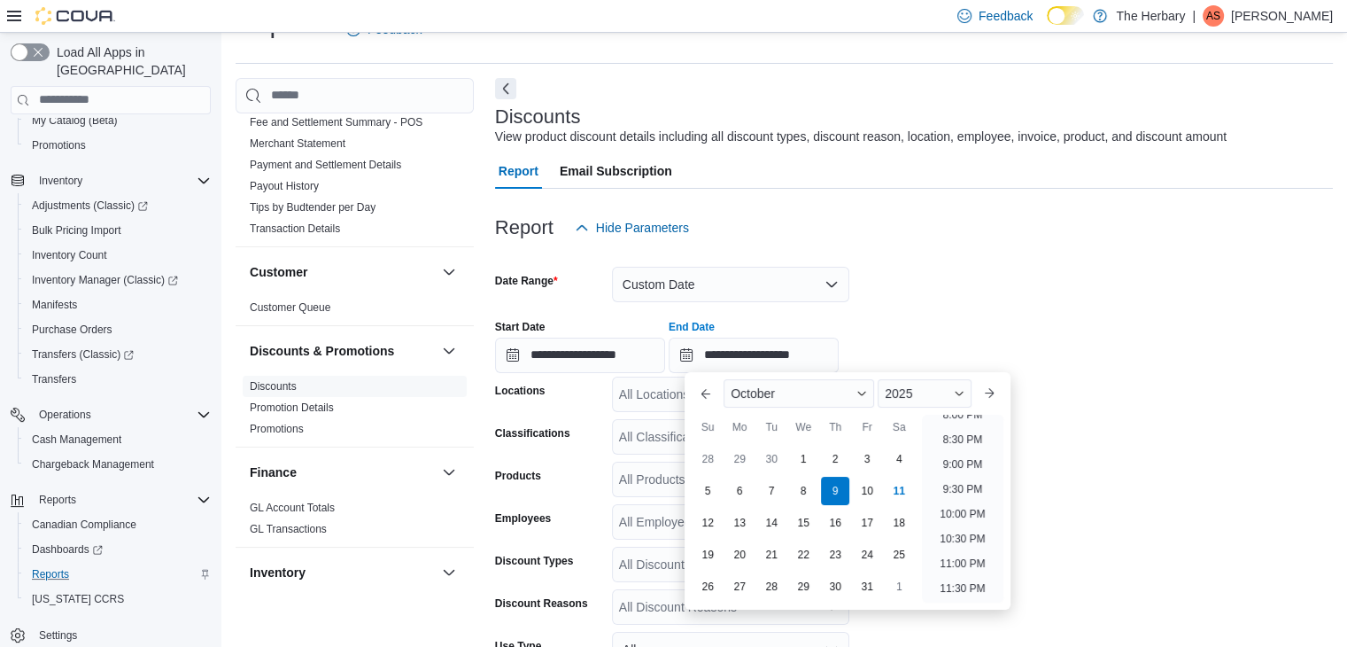  Describe the element at coordinates (277, 572) in the screenshot. I see `h3: Inventory` at that location.